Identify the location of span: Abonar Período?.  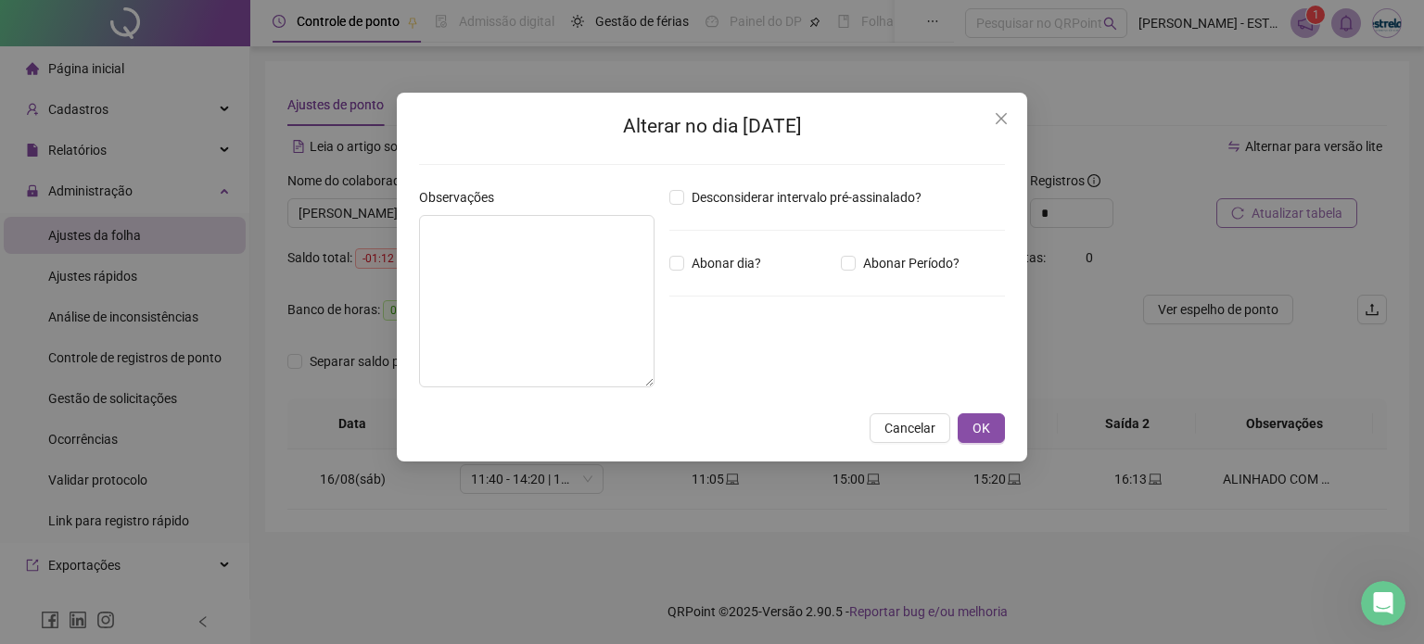
(911, 263).